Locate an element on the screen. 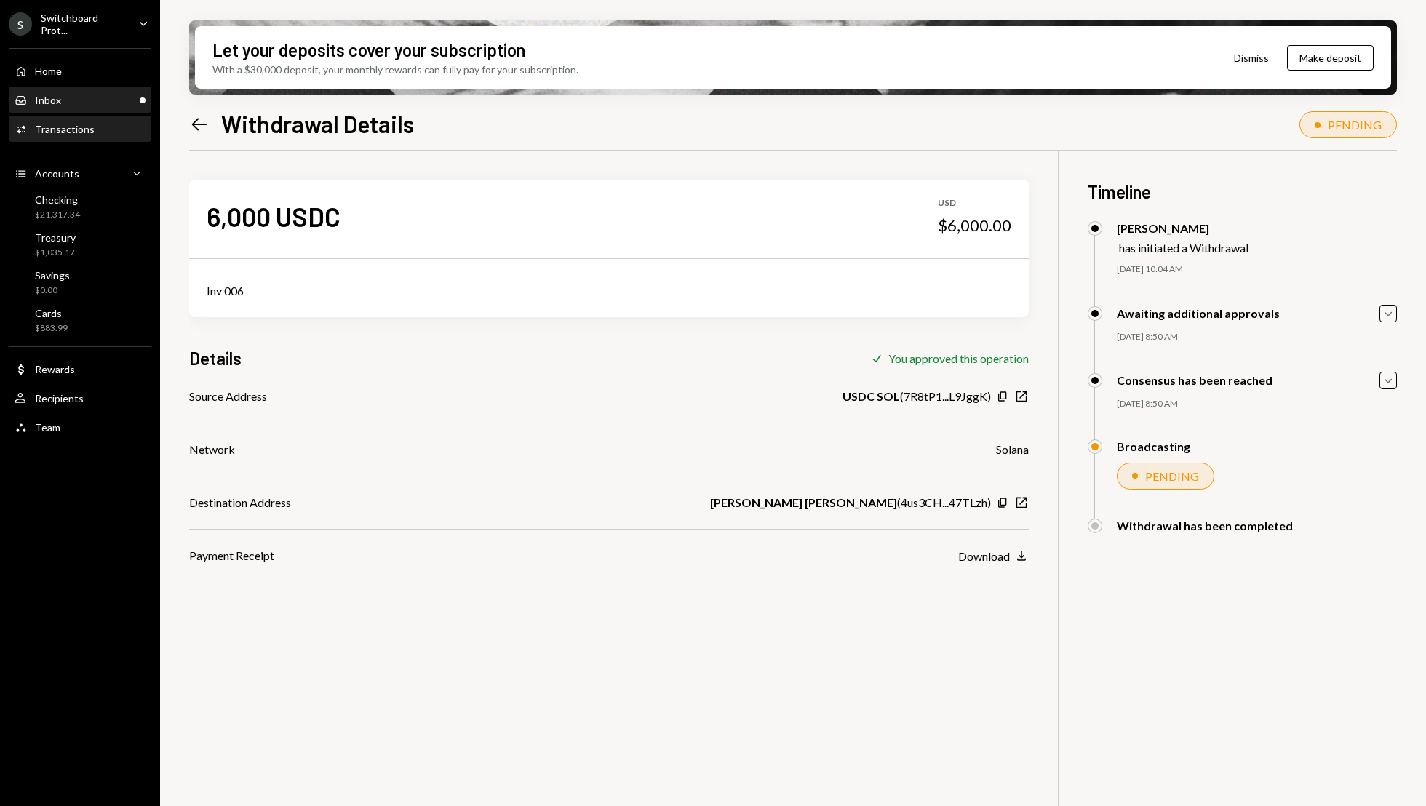 This screenshot has width=1426, height=806. div: $883.99 is located at coordinates (51, 328).